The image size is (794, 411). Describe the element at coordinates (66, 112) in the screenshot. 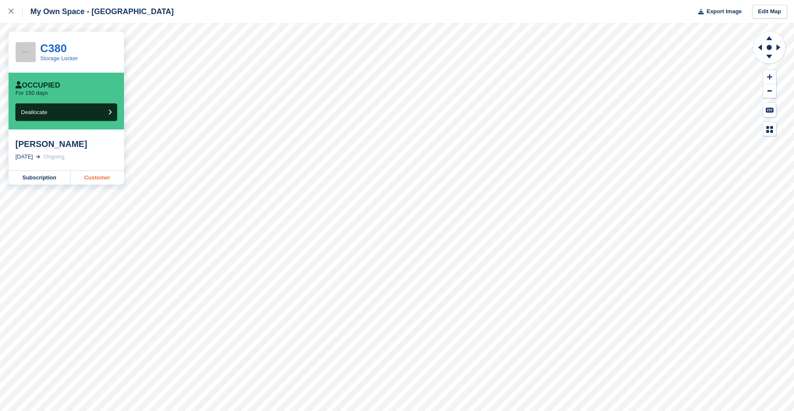

I see `button: Deallocate` at that location.